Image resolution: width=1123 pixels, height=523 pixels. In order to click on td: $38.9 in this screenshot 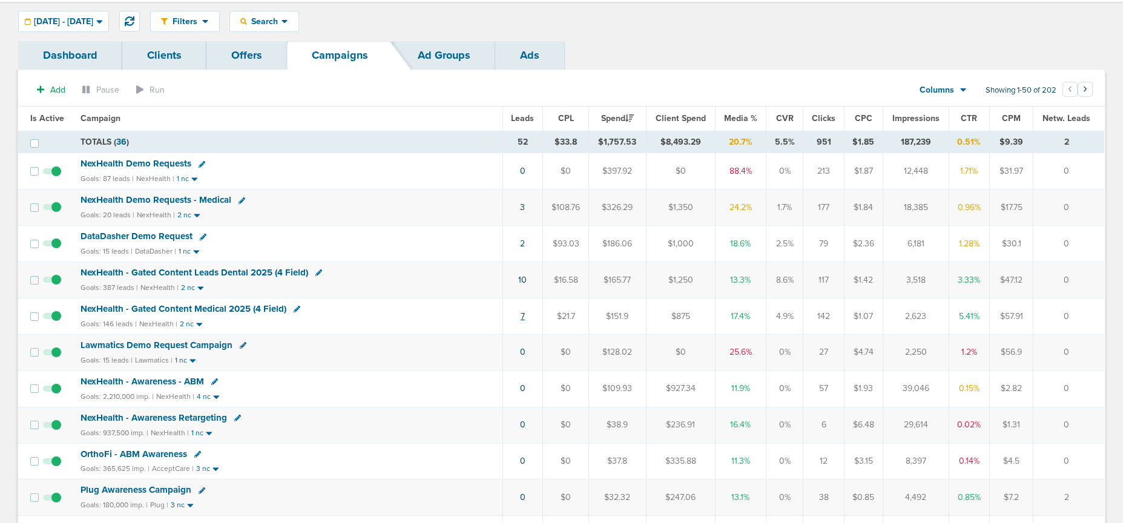, I will do `click(617, 425)`.